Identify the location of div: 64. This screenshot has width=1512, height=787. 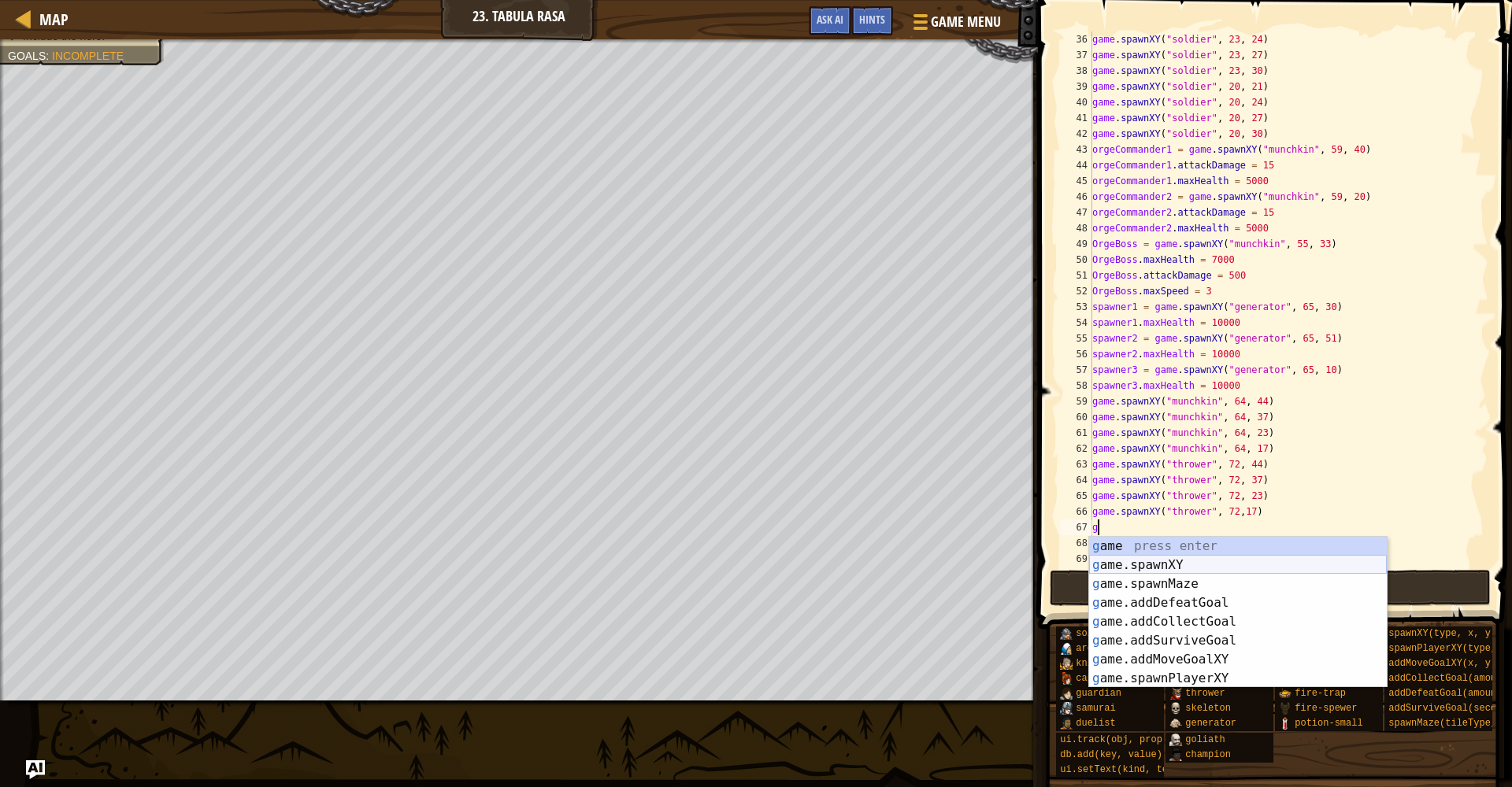
(1076, 480).